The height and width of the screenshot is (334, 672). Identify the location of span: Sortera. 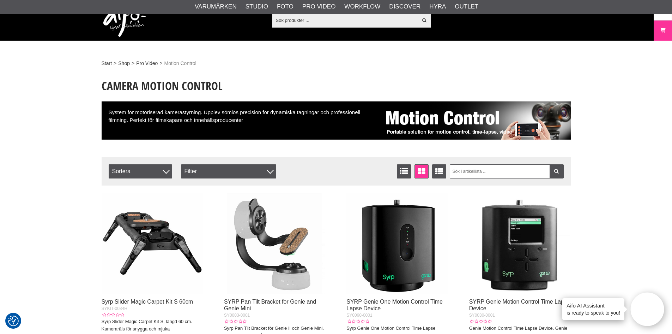
(140, 171).